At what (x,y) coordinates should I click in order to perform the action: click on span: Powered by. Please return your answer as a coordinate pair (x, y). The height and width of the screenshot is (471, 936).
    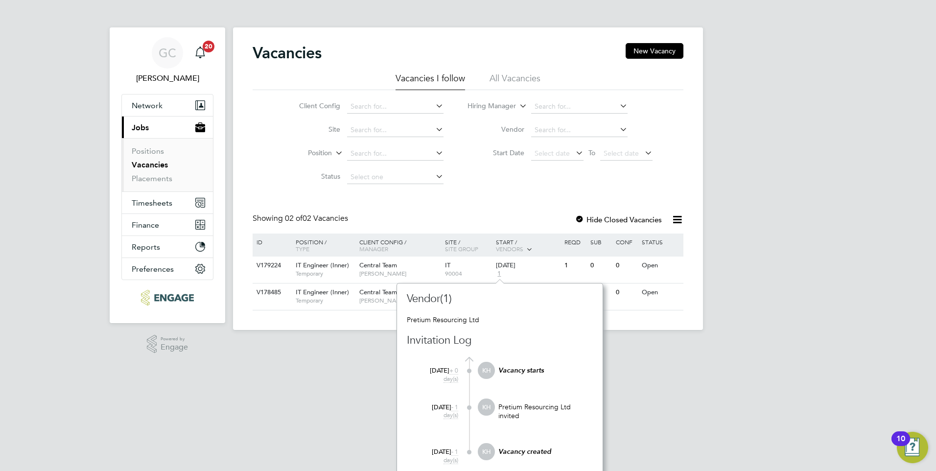
    Looking at the image, I should click on (174, 339).